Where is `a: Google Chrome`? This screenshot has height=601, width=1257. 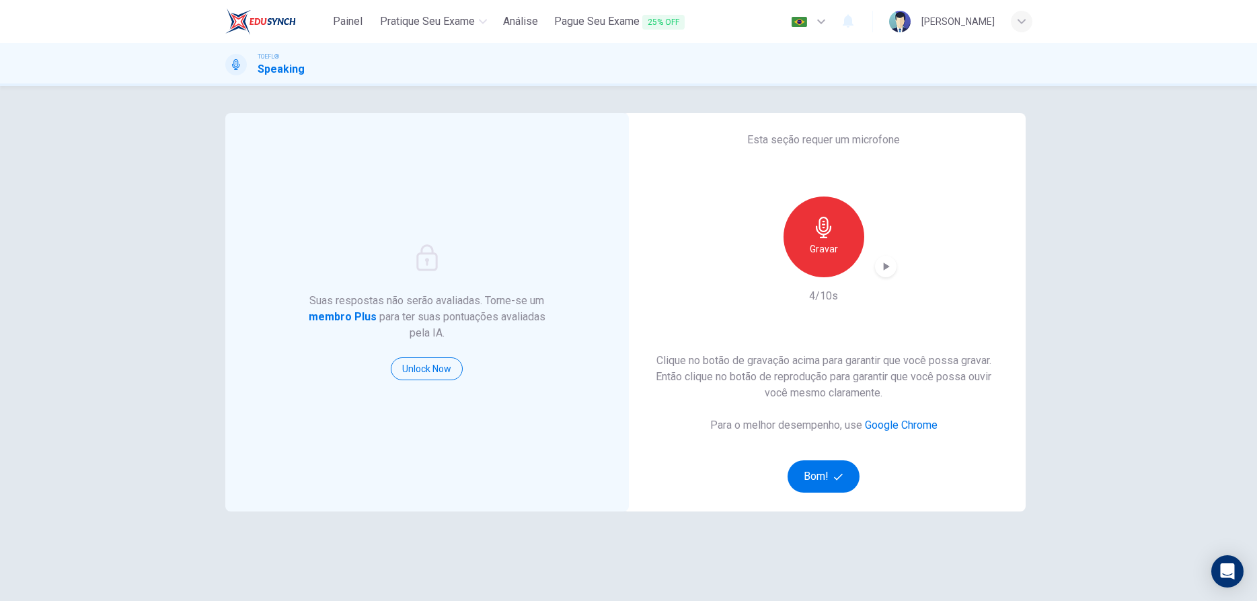
a: Google Chrome is located at coordinates (901, 424).